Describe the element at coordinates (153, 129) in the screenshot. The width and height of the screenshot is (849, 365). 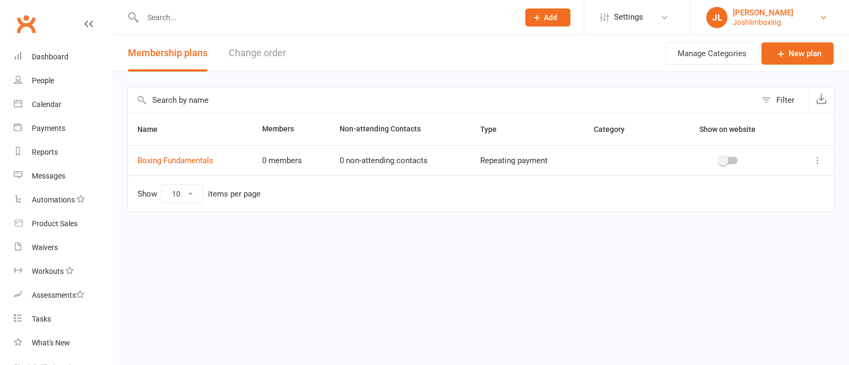
I see `button: Name` at that location.